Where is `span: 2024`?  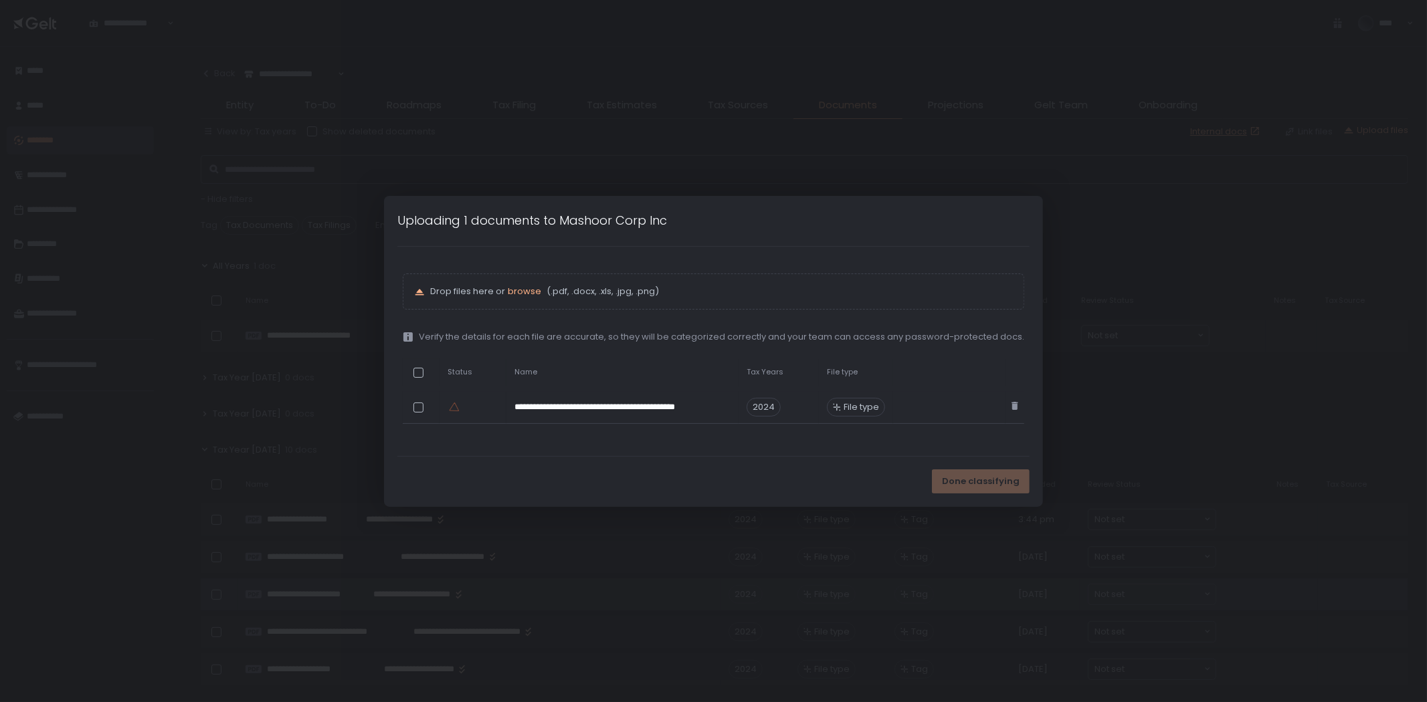
span: 2024 is located at coordinates (763, 407).